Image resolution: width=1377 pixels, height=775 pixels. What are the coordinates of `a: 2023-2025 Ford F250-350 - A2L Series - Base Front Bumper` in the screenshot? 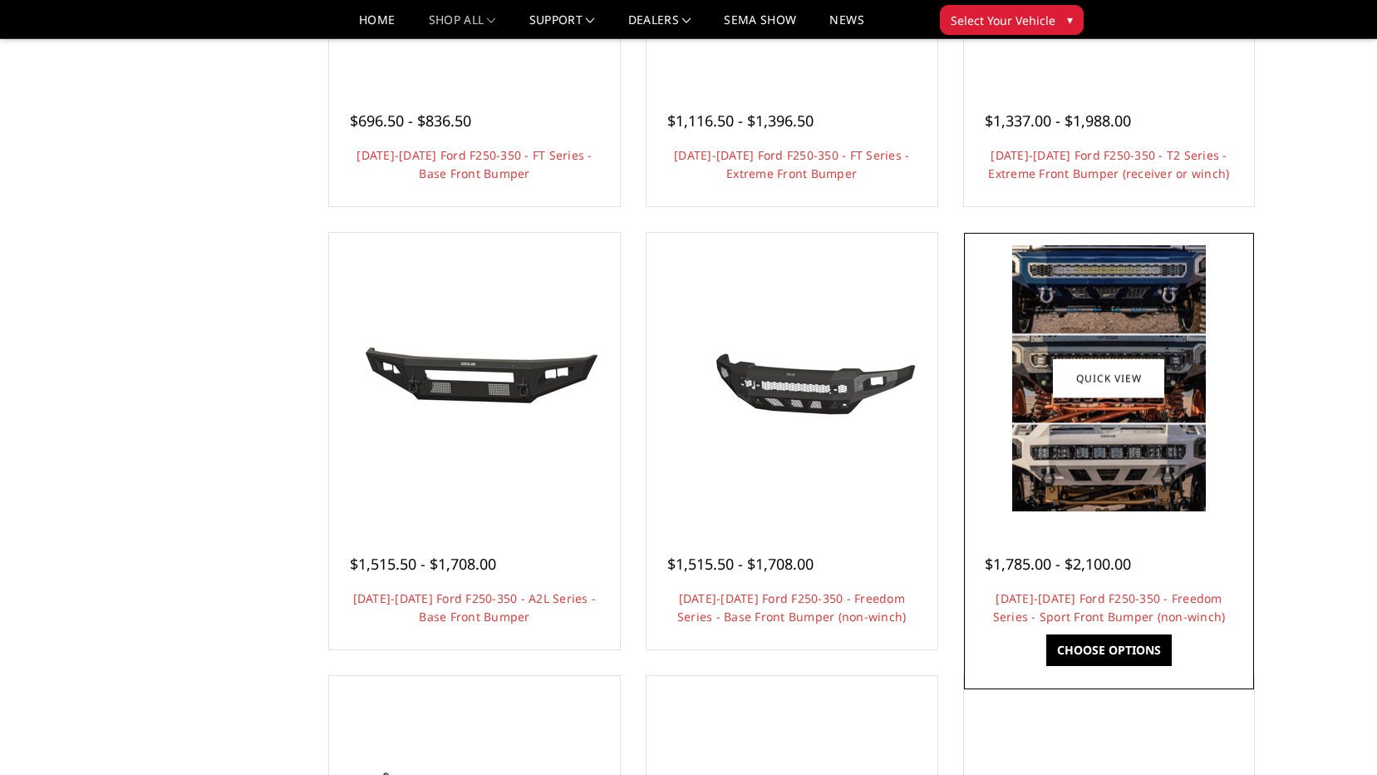 It's located at (475, 378).